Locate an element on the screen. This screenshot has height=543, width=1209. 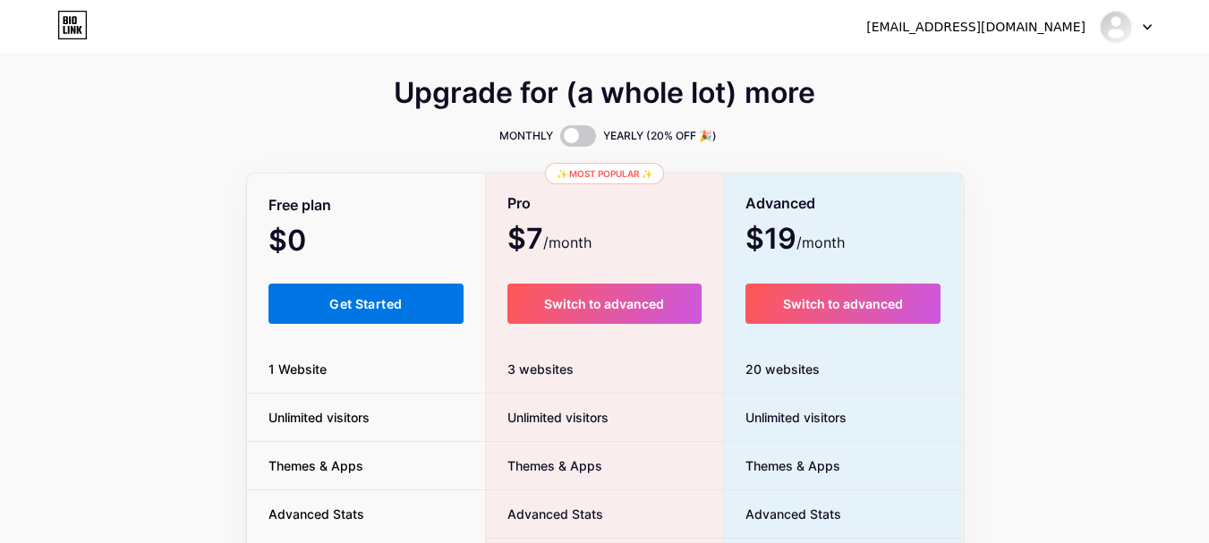
div: 20 websites is located at coordinates (843, 370).